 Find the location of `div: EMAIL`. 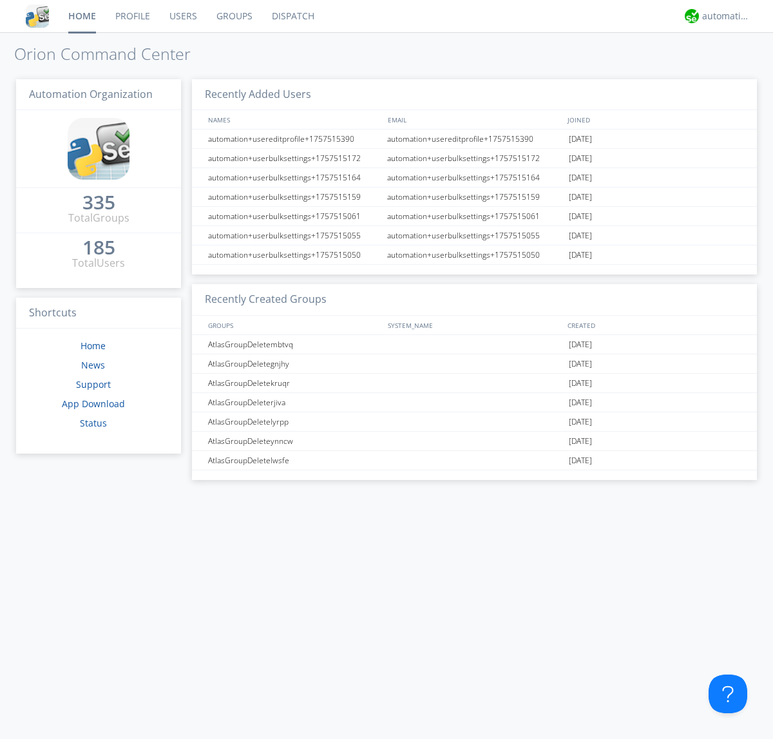

div: EMAIL is located at coordinates (474, 119).